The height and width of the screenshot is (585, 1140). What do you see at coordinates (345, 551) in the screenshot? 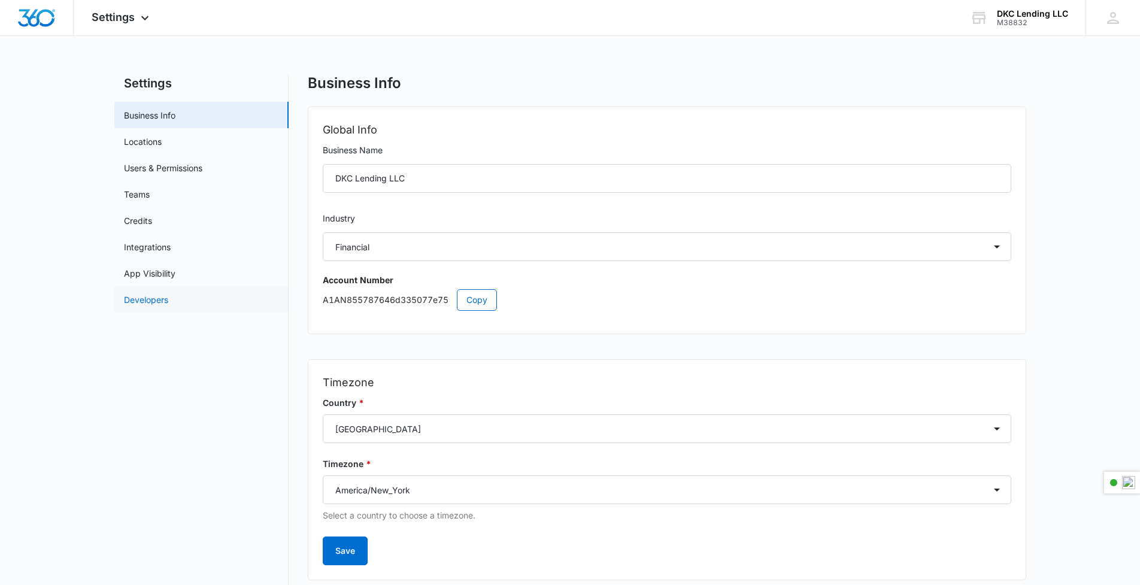
I see `button: Save` at bounding box center [345, 551].